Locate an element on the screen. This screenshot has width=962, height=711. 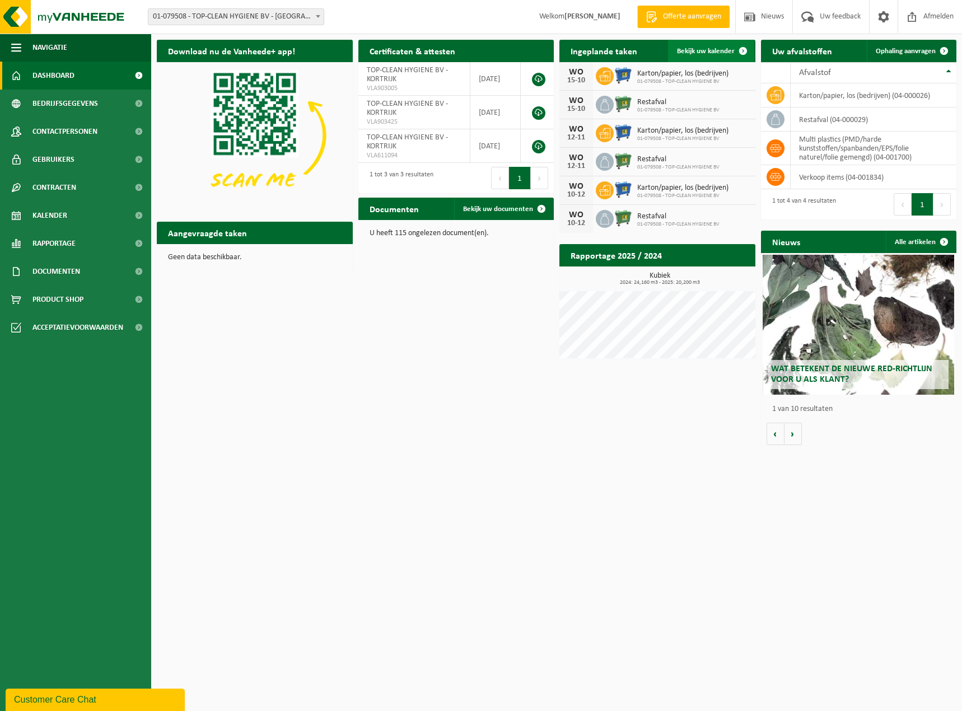
a: Ophaling aanvragen is located at coordinates (911, 51).